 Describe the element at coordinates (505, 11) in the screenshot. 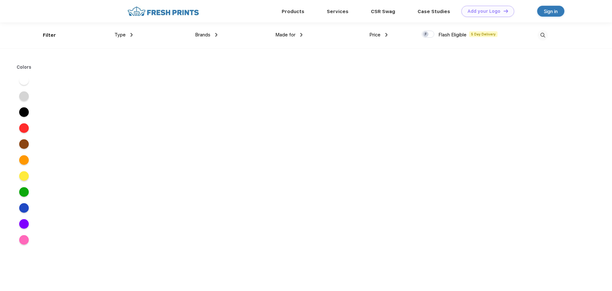

I see `img: DT` at that location.